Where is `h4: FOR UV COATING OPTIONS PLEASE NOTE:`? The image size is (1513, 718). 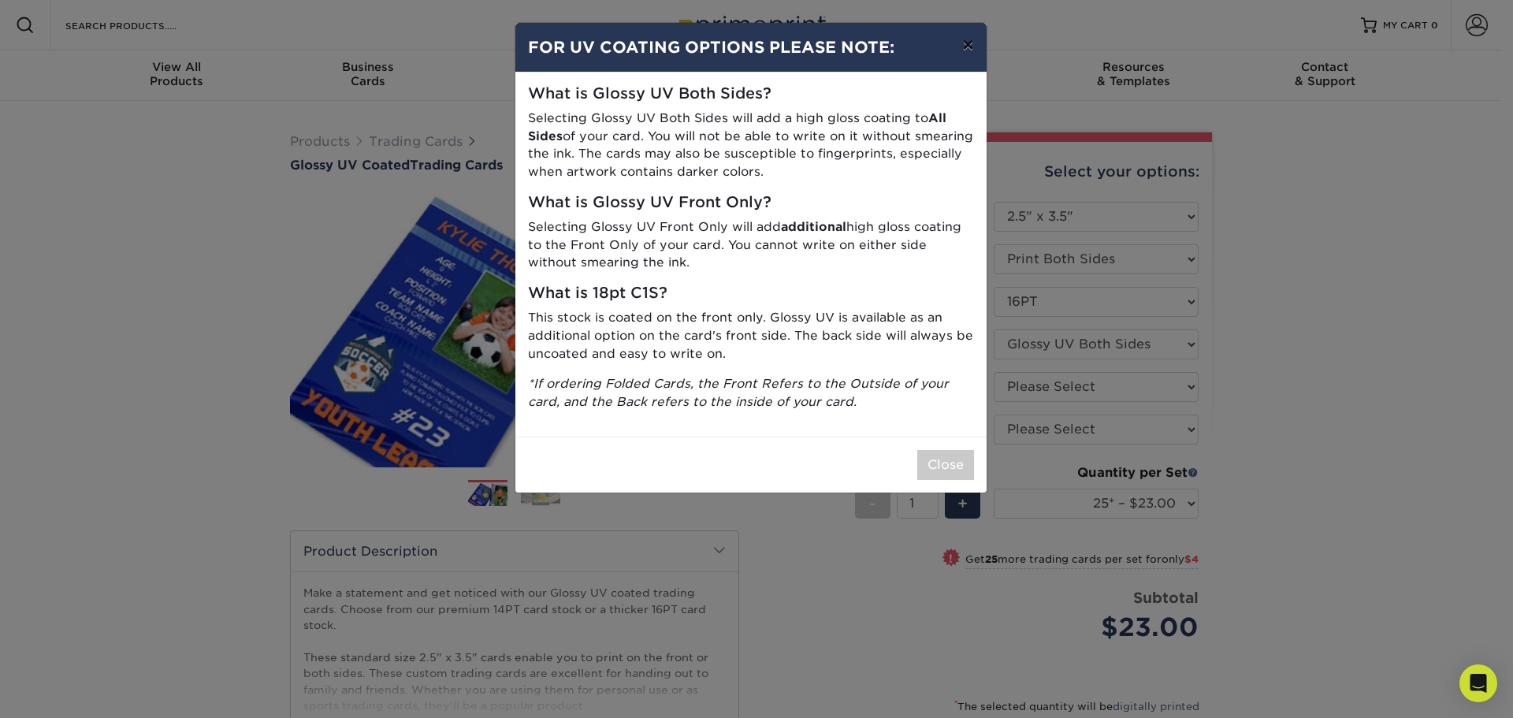 h4: FOR UV COATING OPTIONS PLEASE NOTE: is located at coordinates (751, 47).